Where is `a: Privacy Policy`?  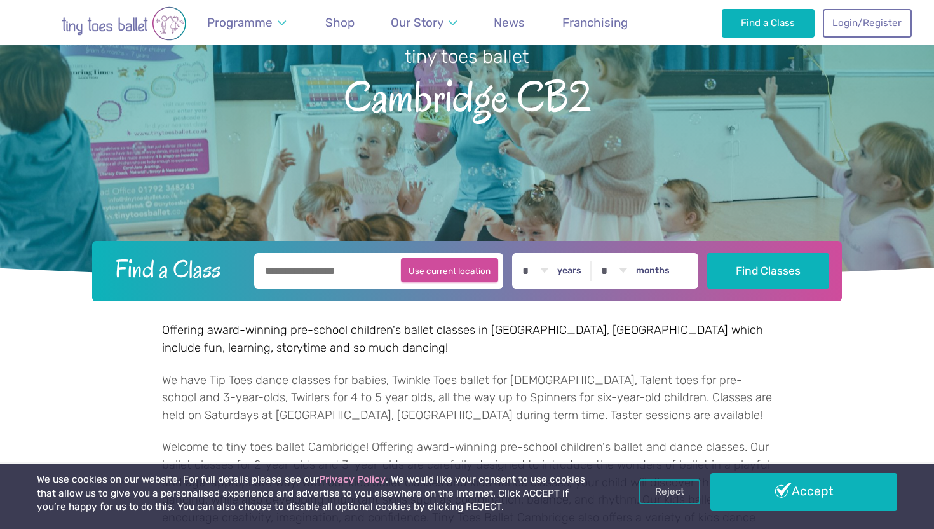 a: Privacy Policy is located at coordinates (352, 479).